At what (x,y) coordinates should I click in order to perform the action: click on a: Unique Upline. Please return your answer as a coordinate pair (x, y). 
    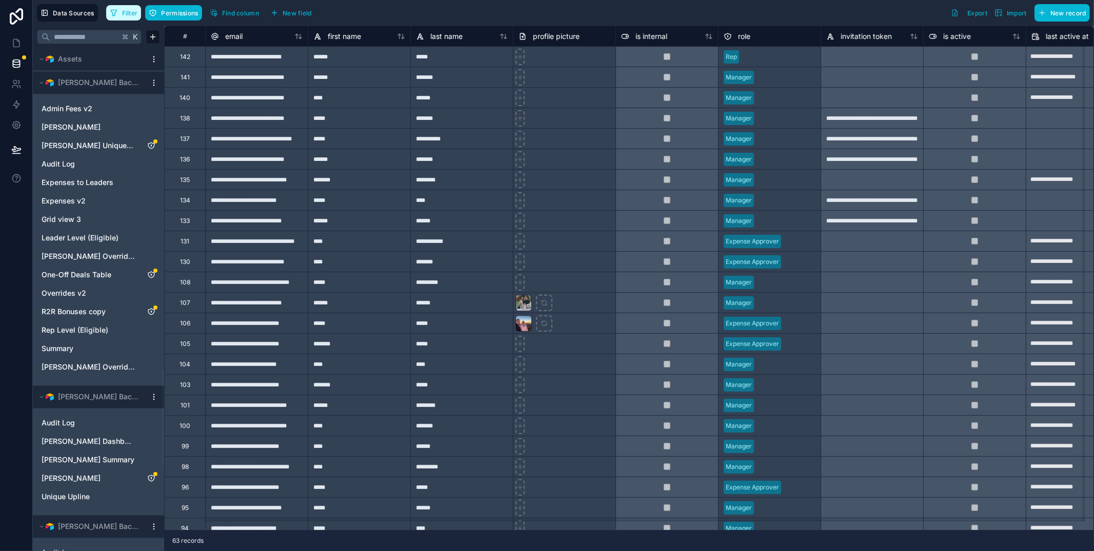
    Looking at the image, I should click on (88, 497).